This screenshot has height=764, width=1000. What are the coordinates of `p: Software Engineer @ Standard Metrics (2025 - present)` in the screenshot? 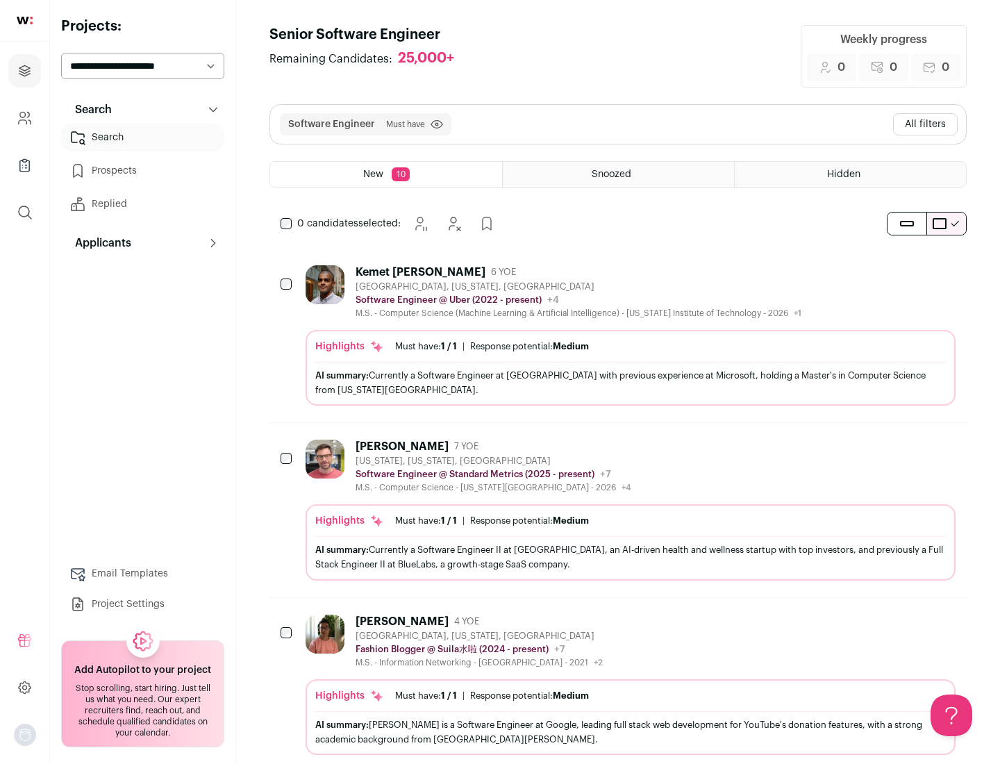 It's located at (475, 474).